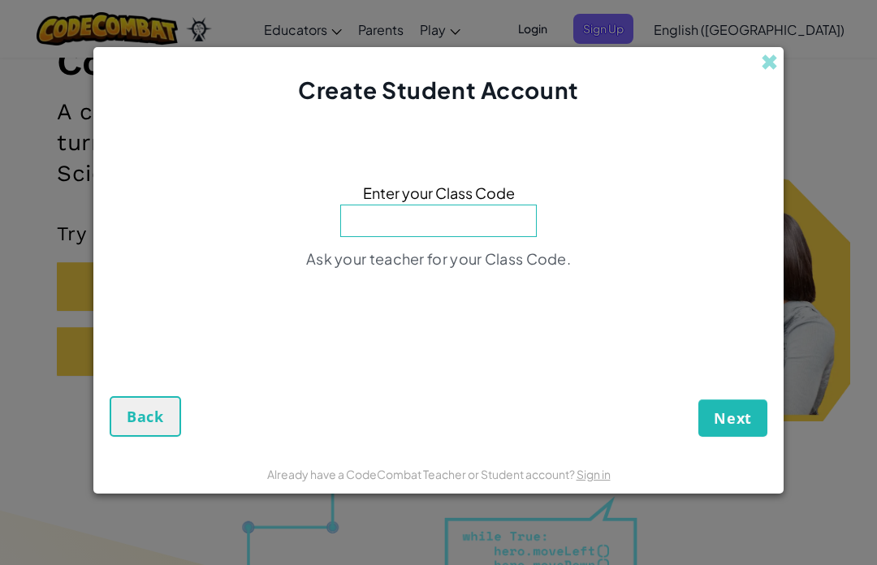 The width and height of the screenshot is (877, 565). Describe the element at coordinates (438, 89) in the screenshot. I see `span: Create Student Account` at that location.